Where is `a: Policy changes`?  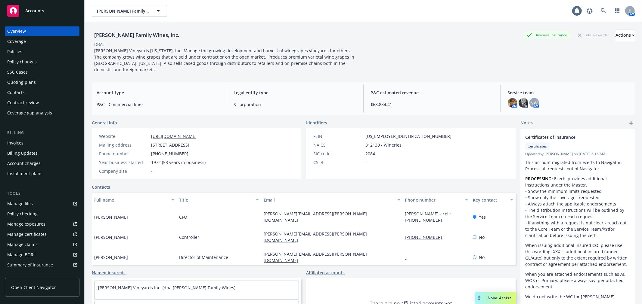
a: Policy changes is located at coordinates (42, 62).